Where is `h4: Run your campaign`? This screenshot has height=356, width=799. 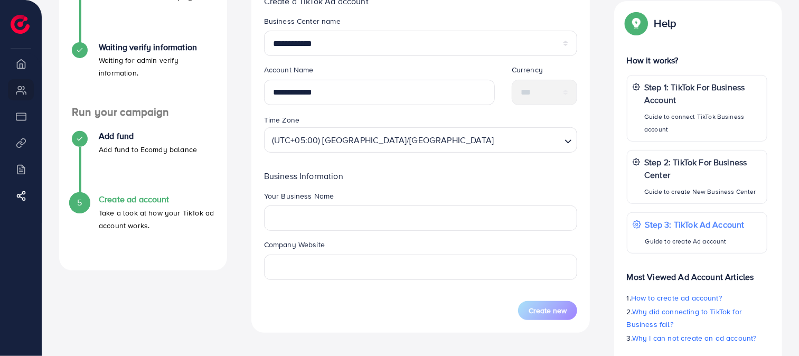 h4: Run your campaign is located at coordinates (143, 112).